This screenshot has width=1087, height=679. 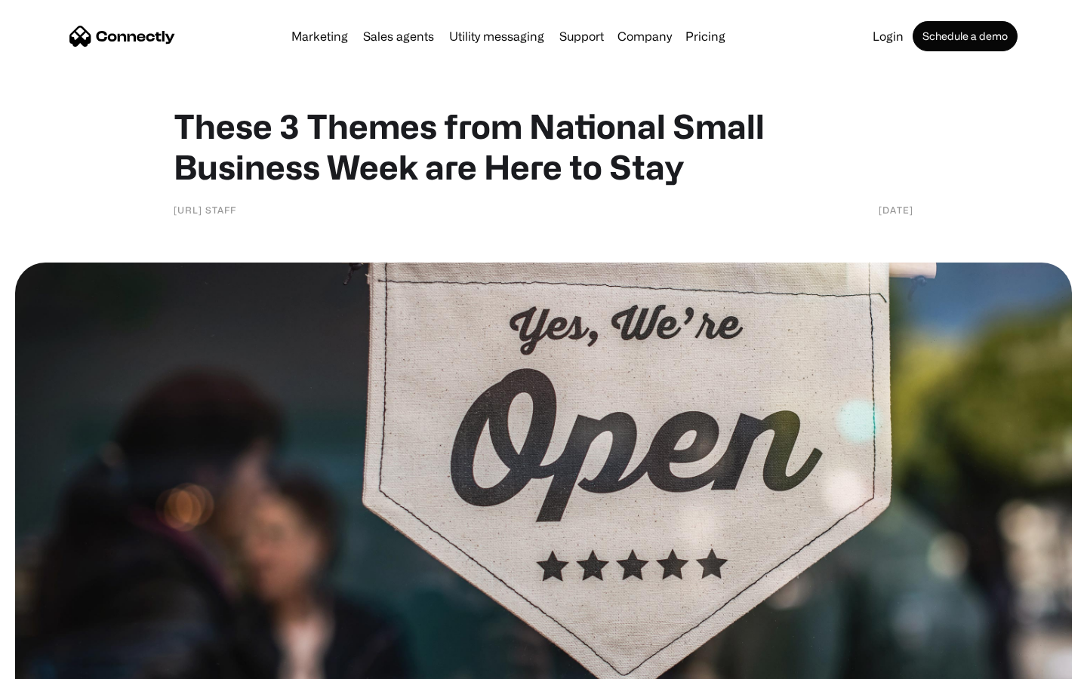 I want to click on a: Utility messaging, so click(x=497, y=36).